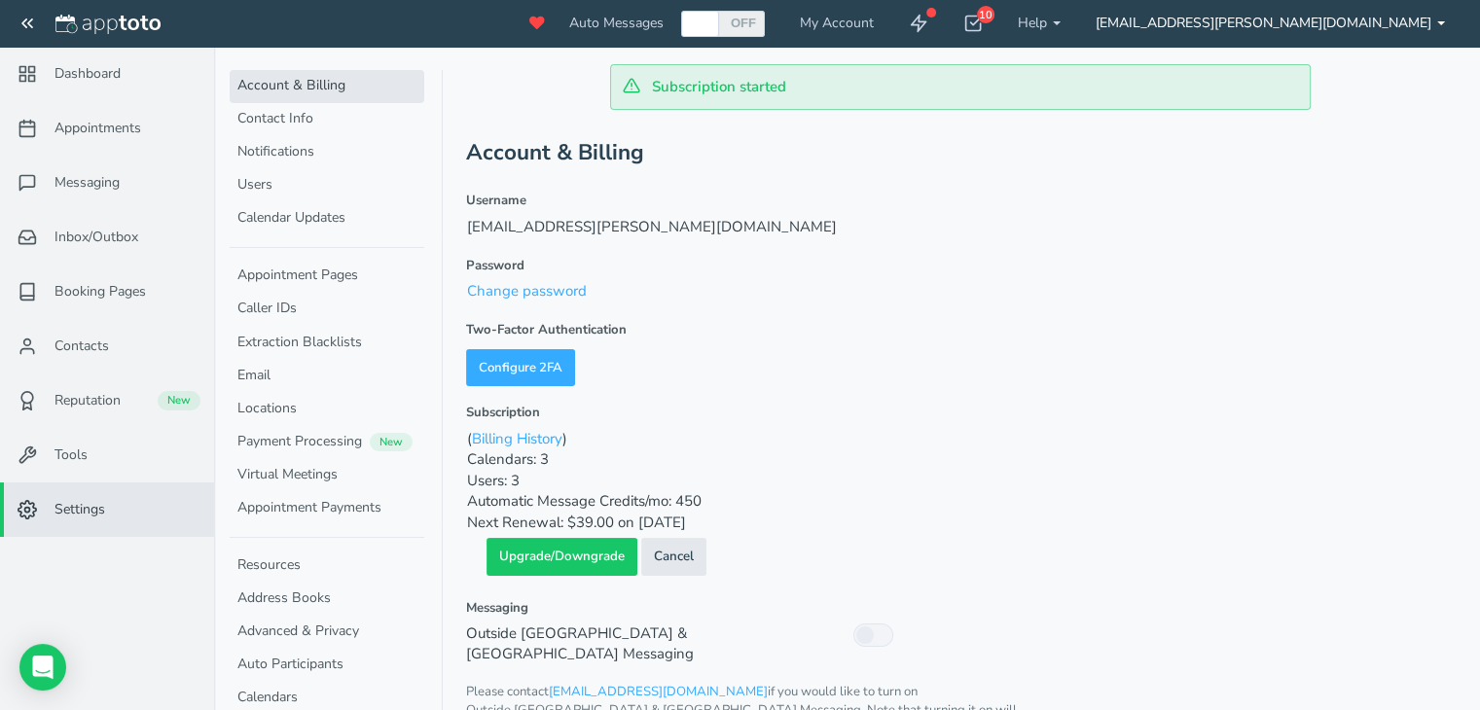  What do you see at coordinates (179, 401) in the screenshot?
I see `div: New` at bounding box center [179, 401].